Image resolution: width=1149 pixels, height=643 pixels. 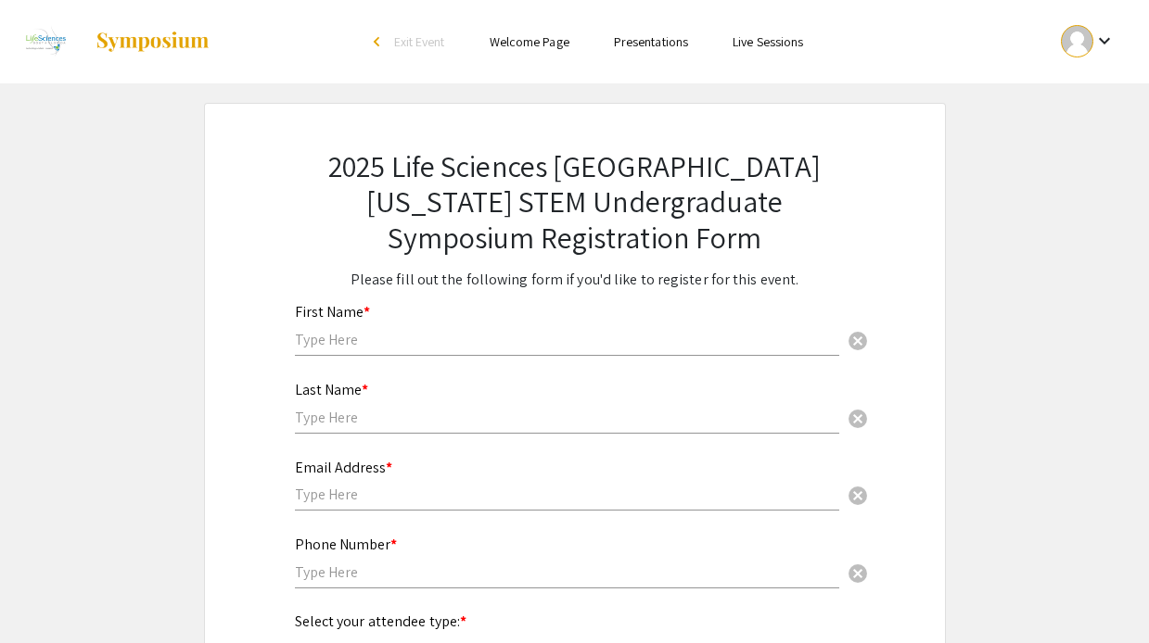 What do you see at coordinates (768, 42) in the screenshot?
I see `a: Live Sessions` at bounding box center [768, 42].